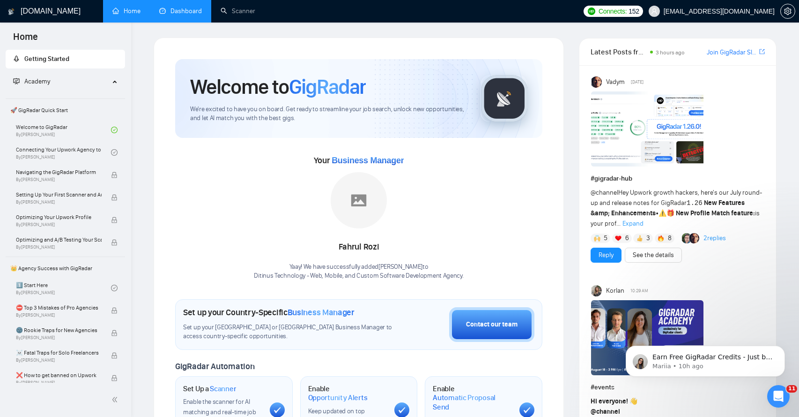 Image resolution: width=799 pixels, height=417 pixels. What do you see at coordinates (654, 255) in the screenshot?
I see `button: See the details` at bounding box center [654, 255].